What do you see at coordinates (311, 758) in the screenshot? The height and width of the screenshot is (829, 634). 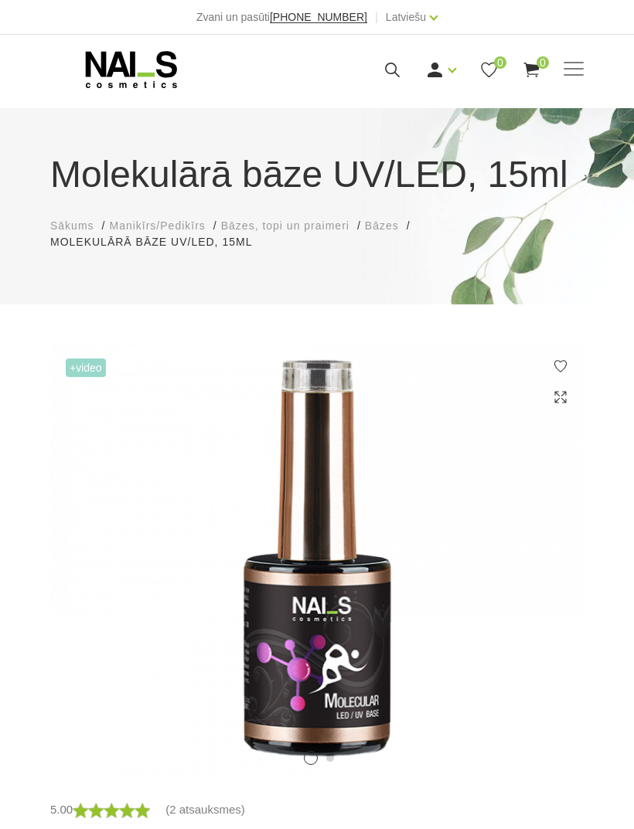 I see `button: 1 of 2` at bounding box center [311, 758].